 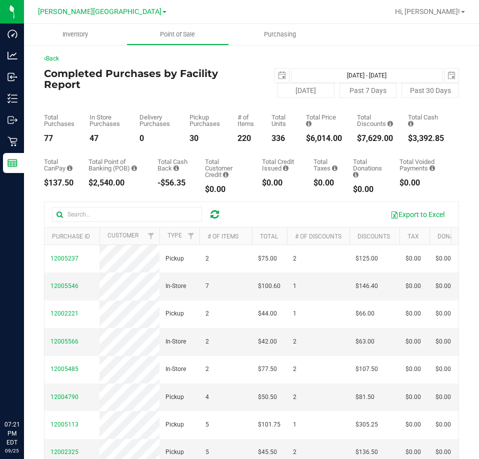 I want to click on input: Search..., so click(x=127, y=214).